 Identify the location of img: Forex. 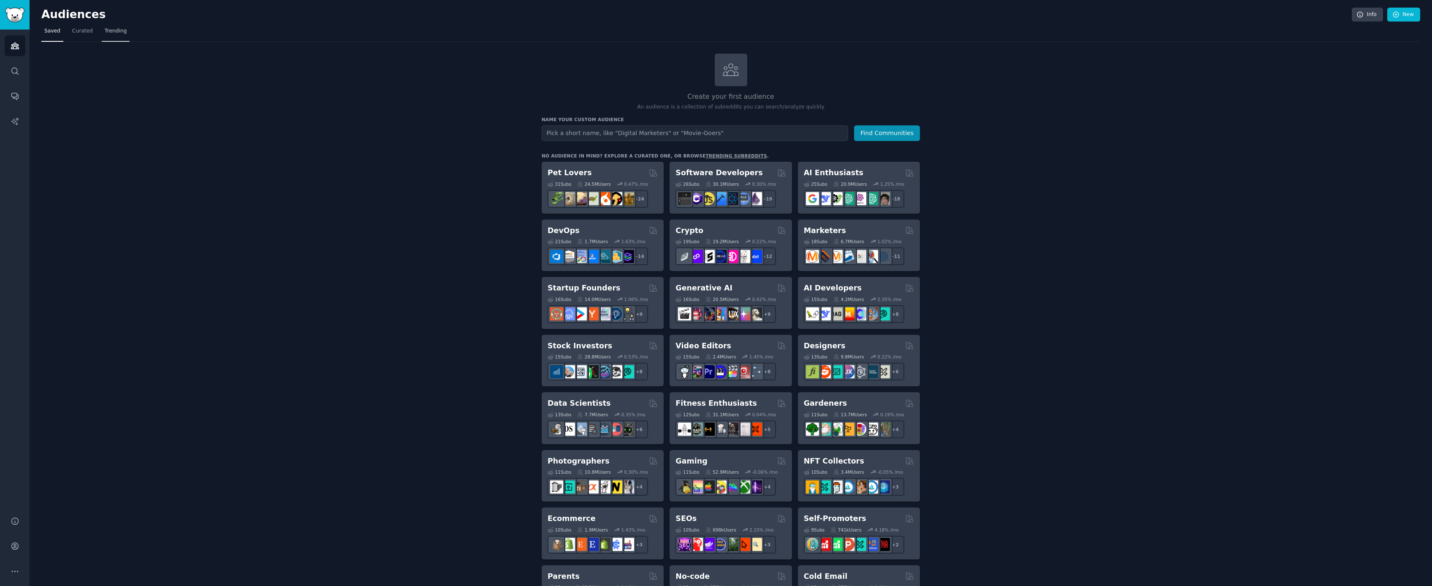
(580, 372).